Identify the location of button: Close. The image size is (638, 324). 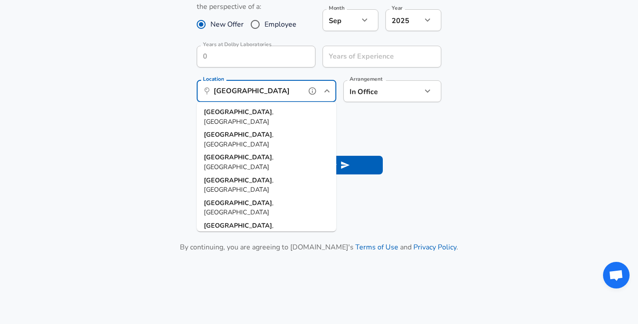
(327, 91).